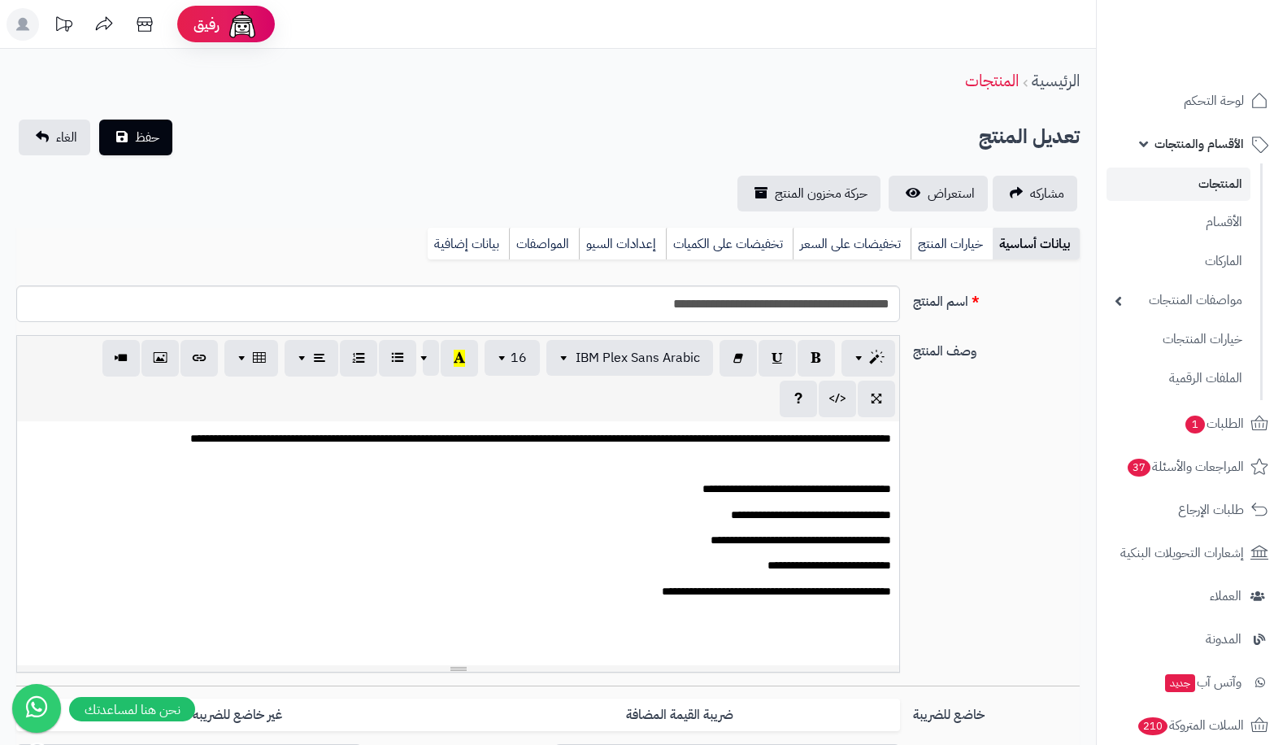 The width and height of the screenshot is (1287, 745). Describe the element at coordinates (996, 298) in the screenshot. I see `label: اسم المنتج` at that location.